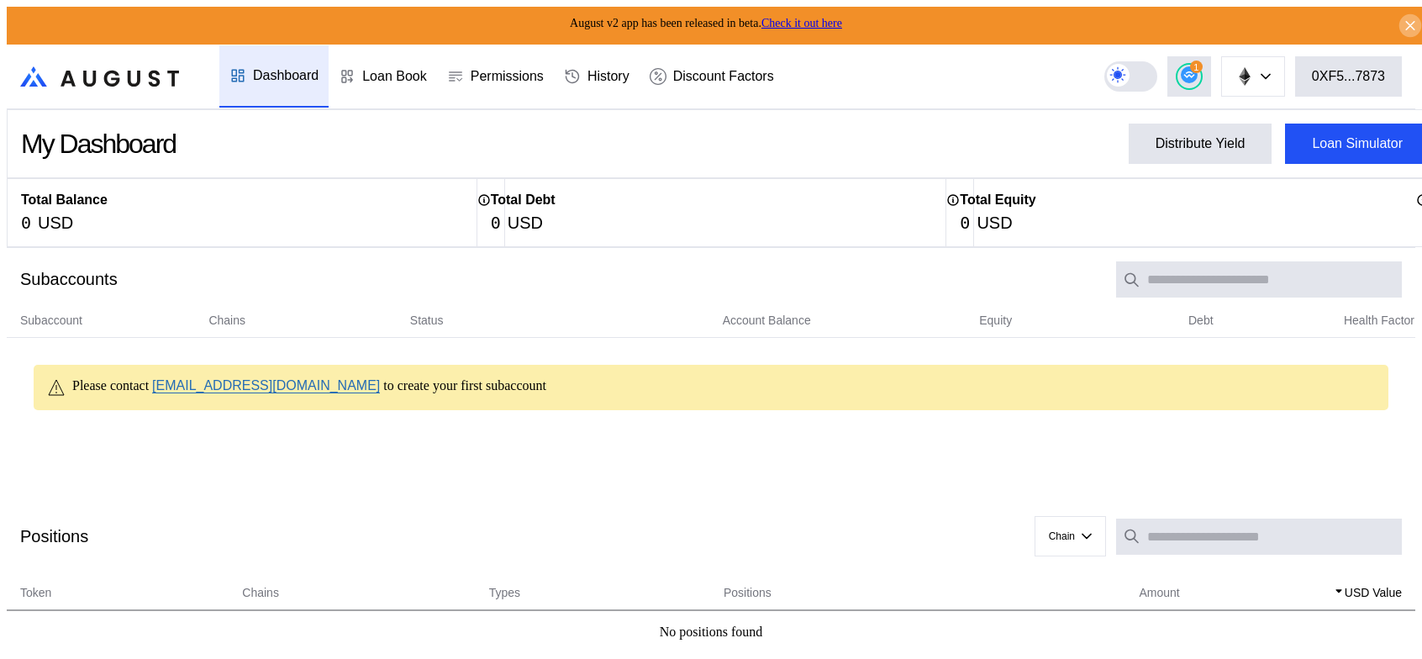 The width and height of the screenshot is (1422, 659). I want to click on span: Debt, so click(1201, 320).